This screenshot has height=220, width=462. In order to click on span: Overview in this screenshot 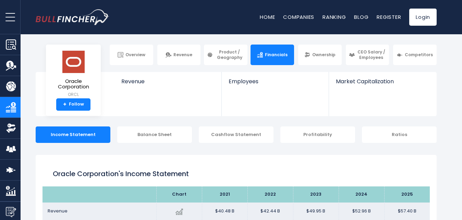, I will do `click(135, 55)`.